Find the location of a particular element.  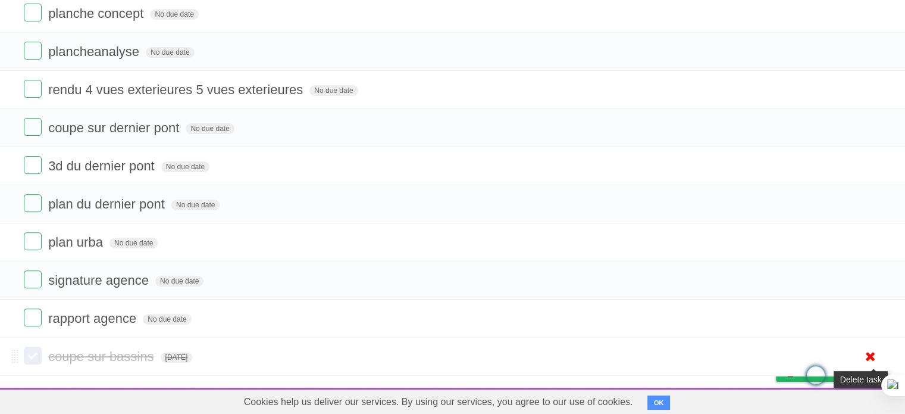

span: 3d du dernier pont is located at coordinates (103, 165).